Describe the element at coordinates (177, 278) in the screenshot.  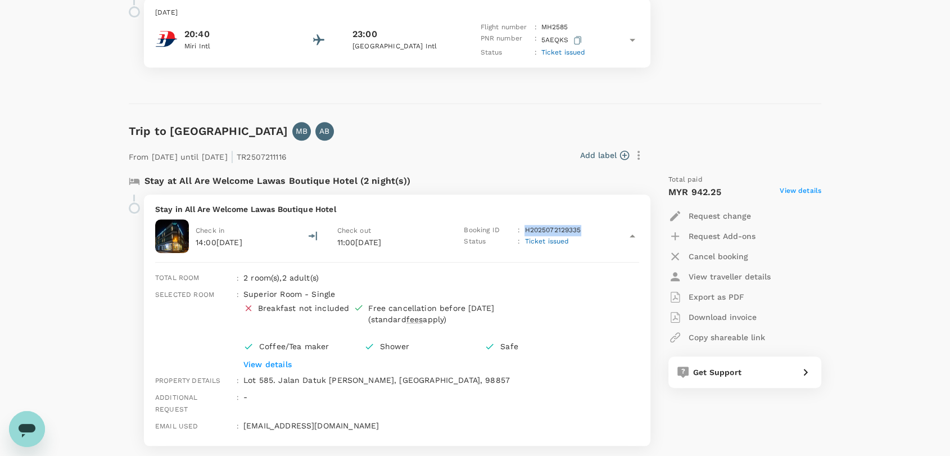
I see `span: Total room` at that location.